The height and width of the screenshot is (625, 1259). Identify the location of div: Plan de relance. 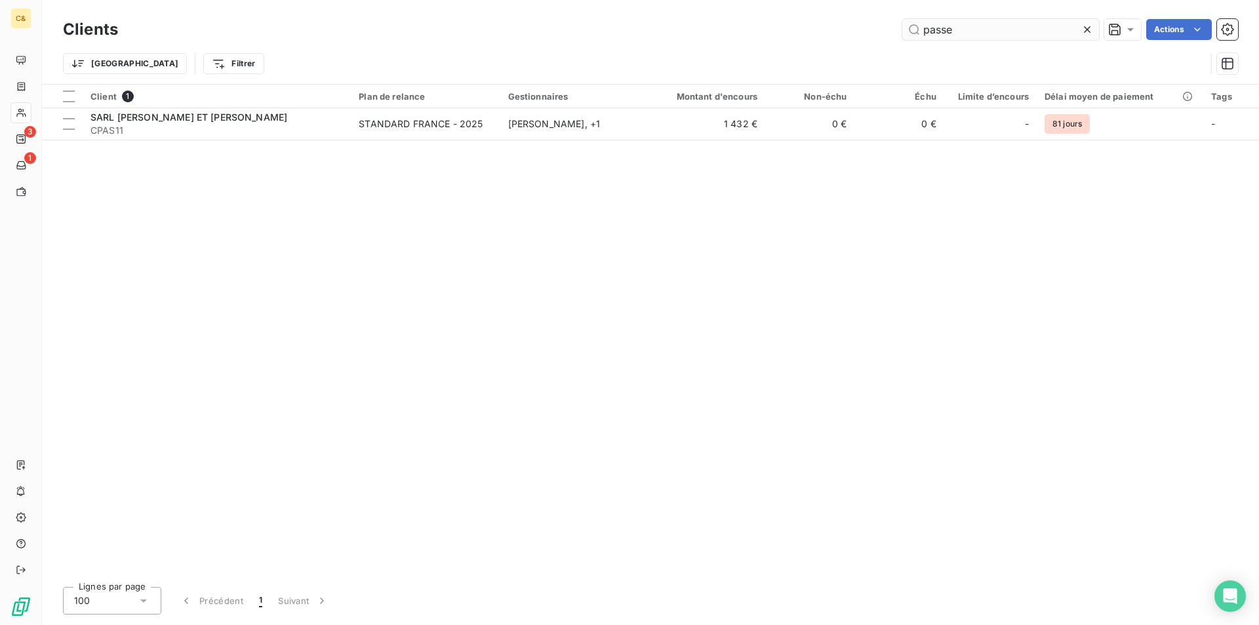
(425, 96).